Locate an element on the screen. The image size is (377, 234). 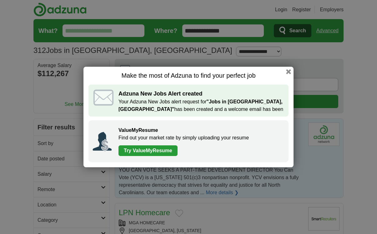
img: icon_email.svg is located at coordinates (104, 97).